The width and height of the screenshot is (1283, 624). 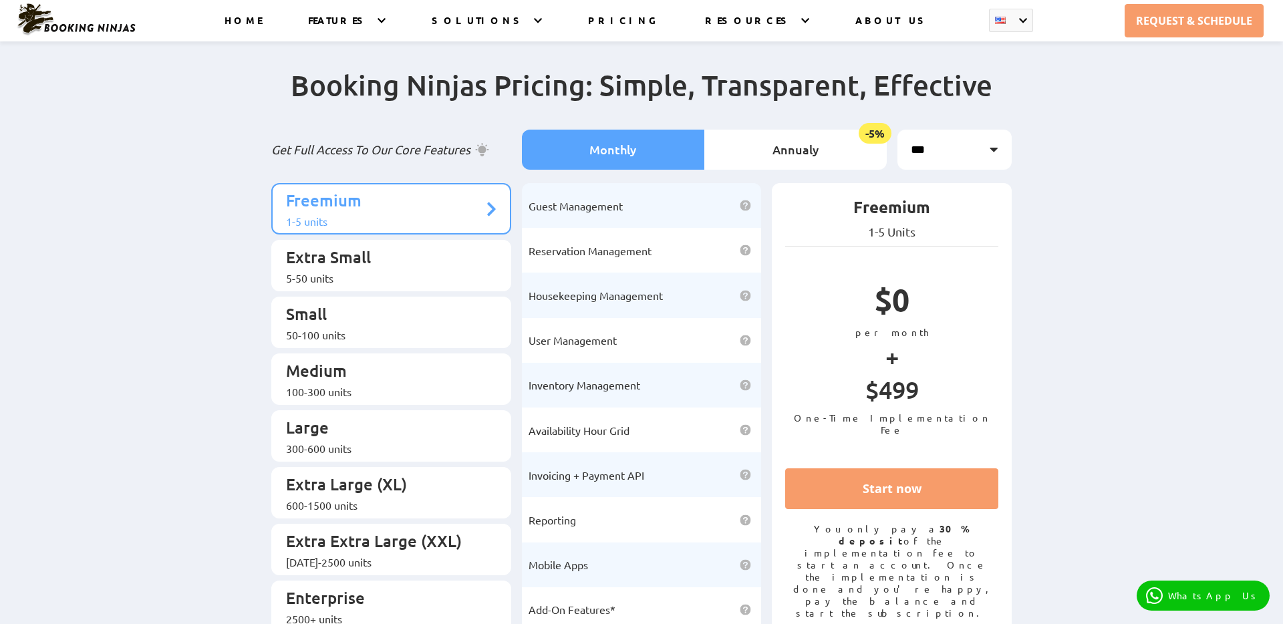 What do you see at coordinates (384, 448) in the screenshot?
I see `div: 300-600 units` at bounding box center [384, 448].